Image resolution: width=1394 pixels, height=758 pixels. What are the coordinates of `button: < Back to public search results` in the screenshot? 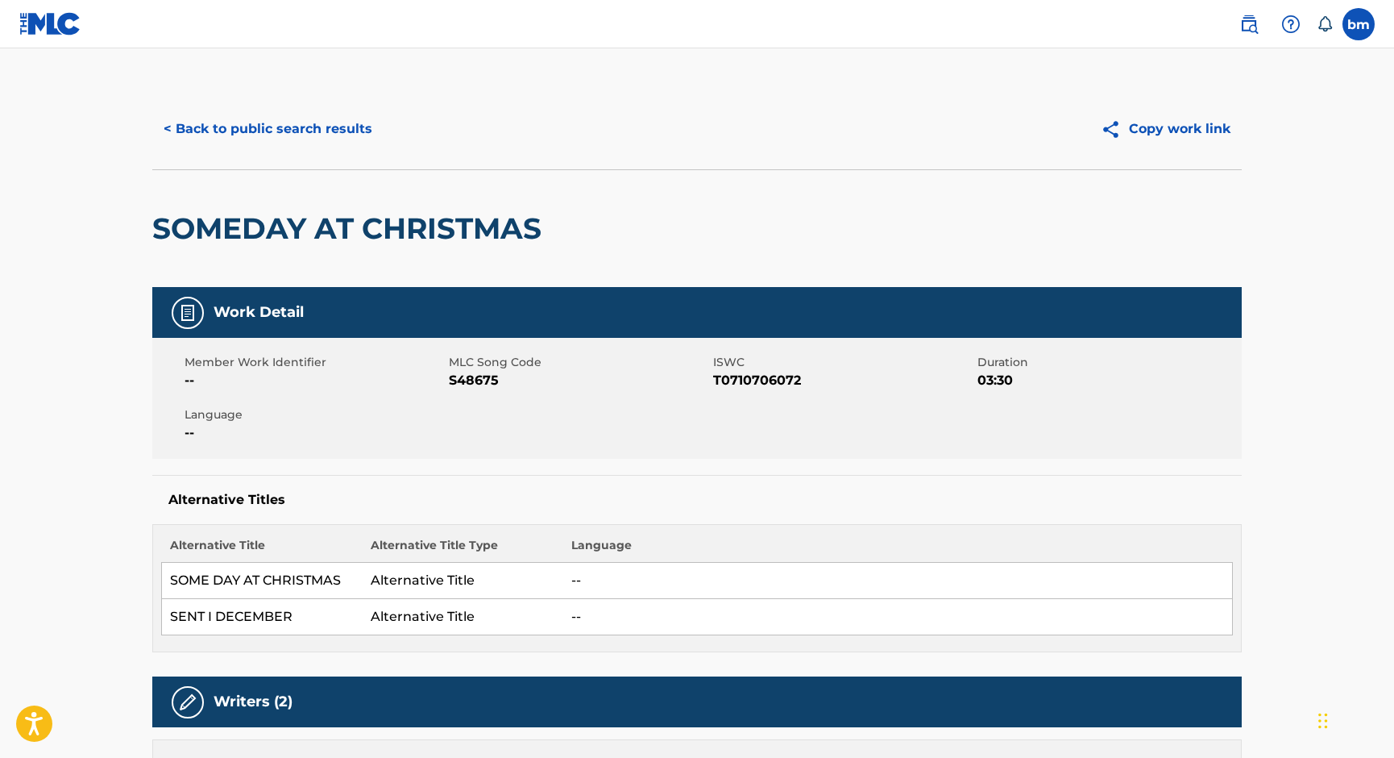 It's located at (268, 129).